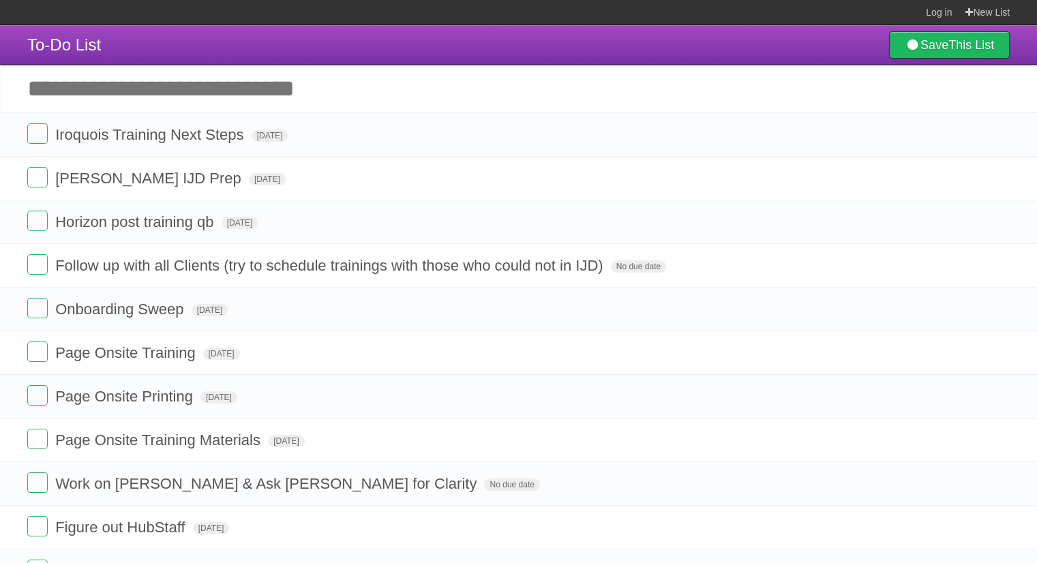 This screenshot has width=1037, height=563. Describe the element at coordinates (971, 45) in the screenshot. I see `b: This List` at that location.